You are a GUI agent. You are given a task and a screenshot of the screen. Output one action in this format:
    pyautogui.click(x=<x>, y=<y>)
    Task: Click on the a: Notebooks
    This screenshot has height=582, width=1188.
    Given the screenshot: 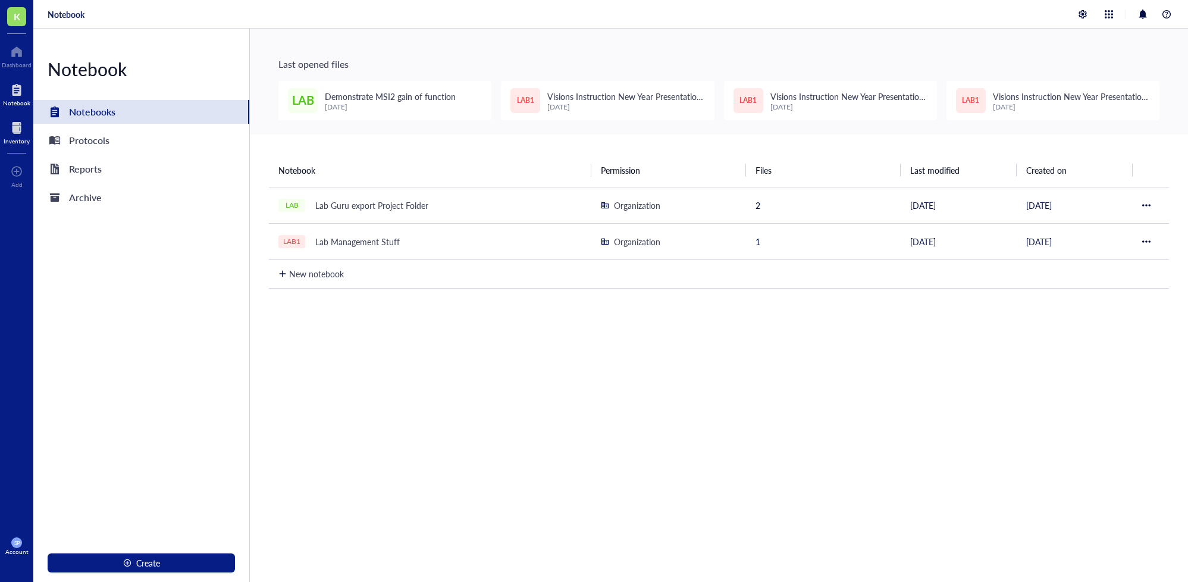 What is the action you would take?
    pyautogui.click(x=141, y=112)
    